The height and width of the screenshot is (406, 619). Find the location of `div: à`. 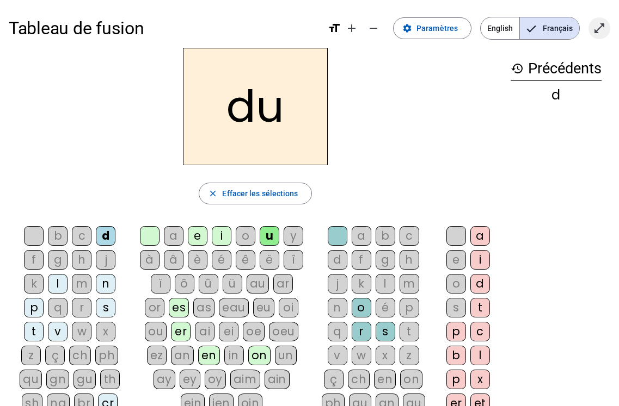

div: à is located at coordinates (150, 260).